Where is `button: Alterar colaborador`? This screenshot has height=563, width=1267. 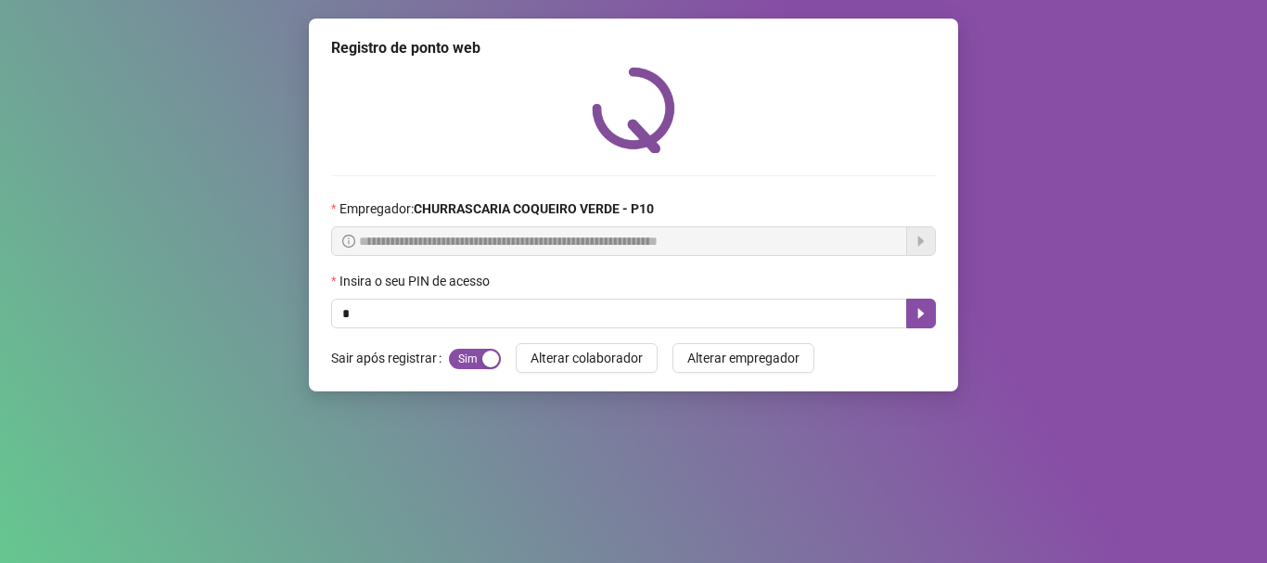
button: Alterar colaborador is located at coordinates (586, 358).